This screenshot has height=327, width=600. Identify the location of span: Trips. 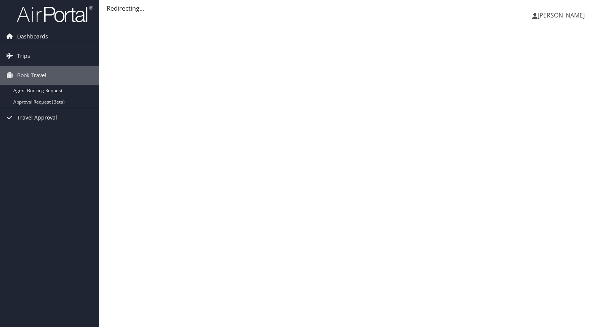
(24, 56).